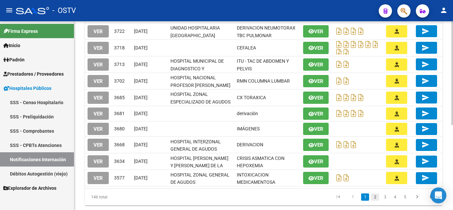  I want to click on span: 3702, so click(119, 81).